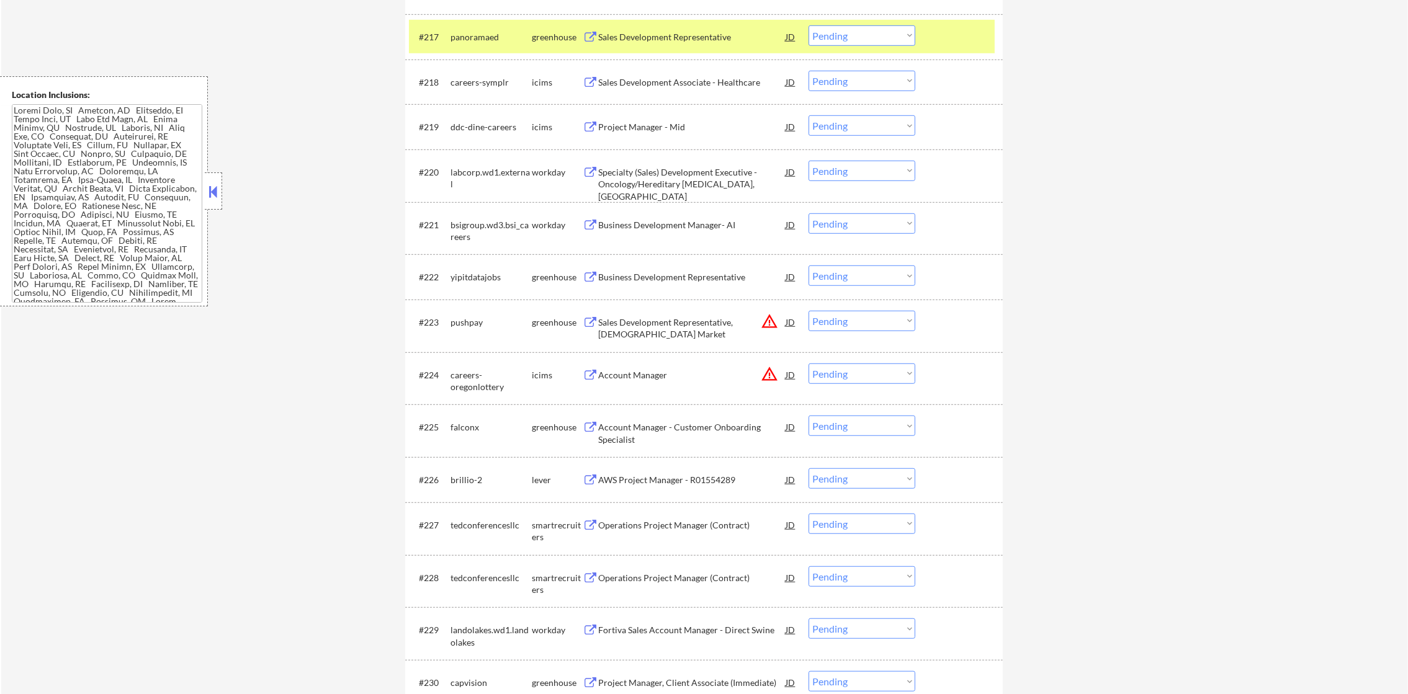 This screenshot has width=1408, height=694. I want to click on div: #226, so click(429, 480).